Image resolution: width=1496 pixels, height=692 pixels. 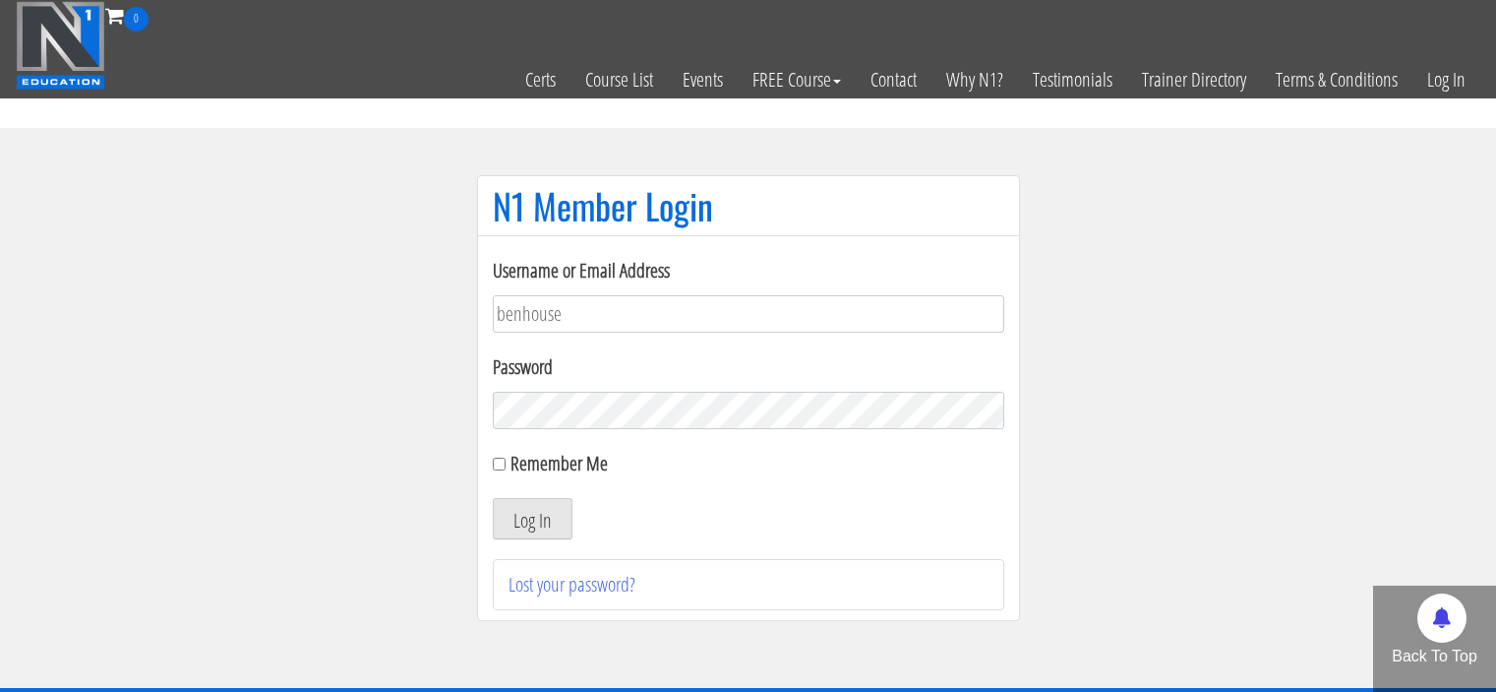 I want to click on a: Certs, so click(x=540, y=80).